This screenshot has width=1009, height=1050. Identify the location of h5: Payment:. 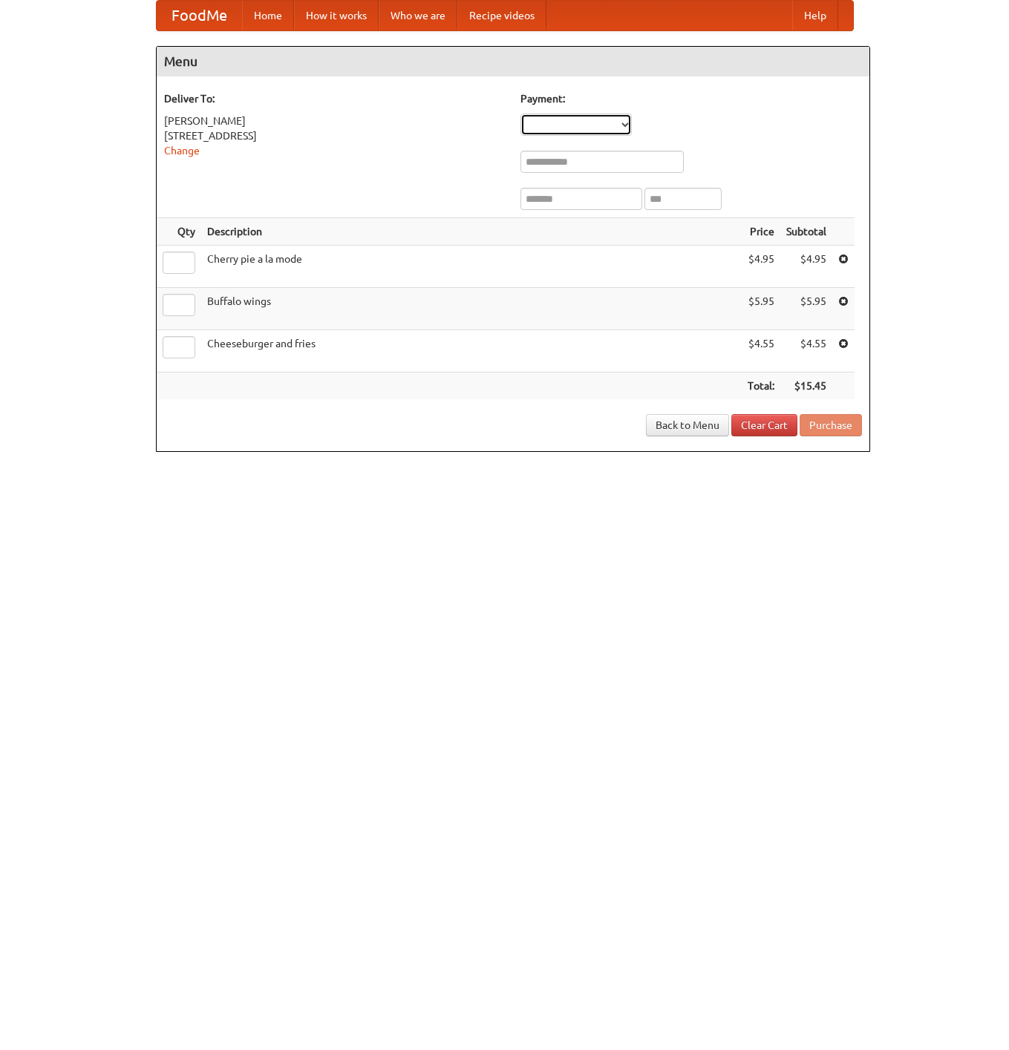
(691, 99).